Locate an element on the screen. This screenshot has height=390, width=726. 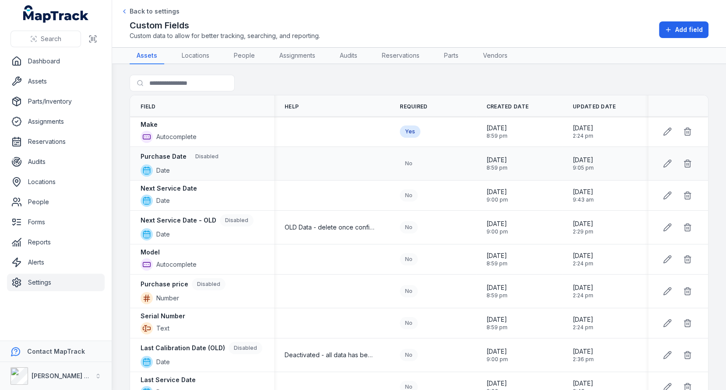
span: Text is located at coordinates (163, 329).